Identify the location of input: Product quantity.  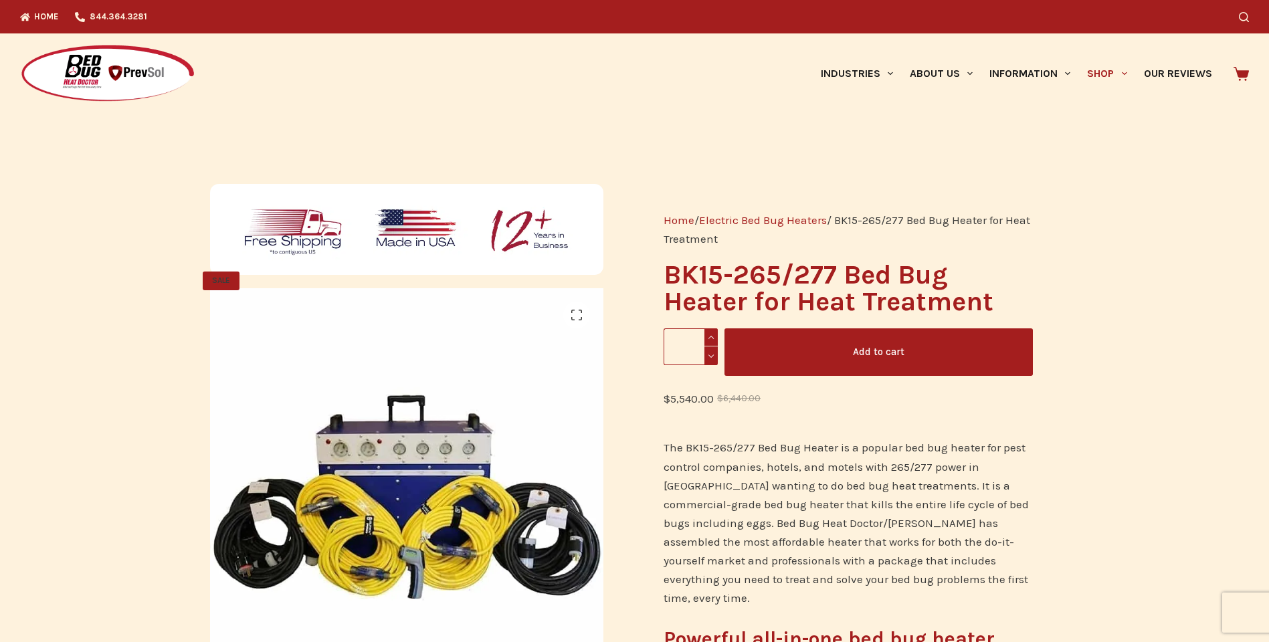
(690, 347).